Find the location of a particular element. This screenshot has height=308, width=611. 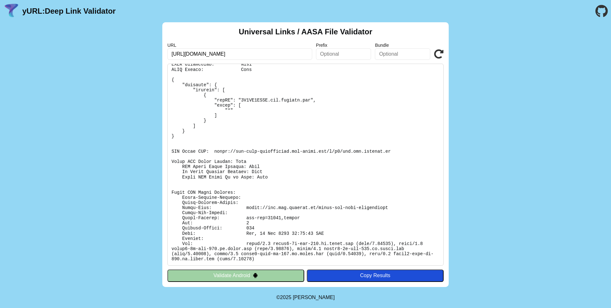

button: Validate Android is located at coordinates (236, 276).